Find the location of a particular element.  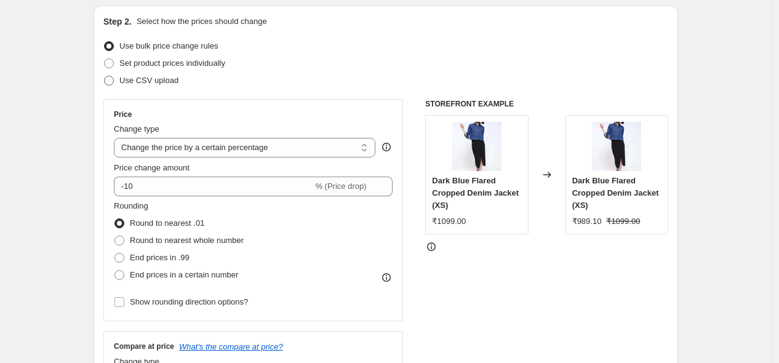

span: End prices in .99 is located at coordinates (159, 257).